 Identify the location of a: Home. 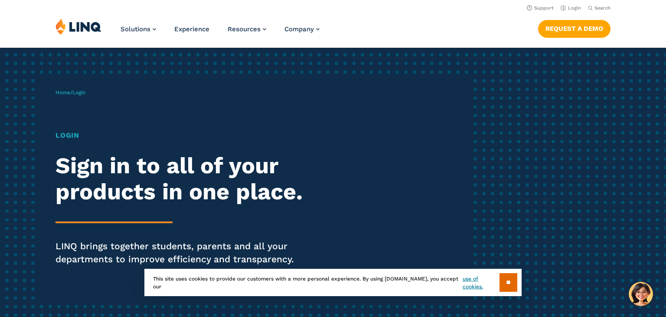
(63, 92).